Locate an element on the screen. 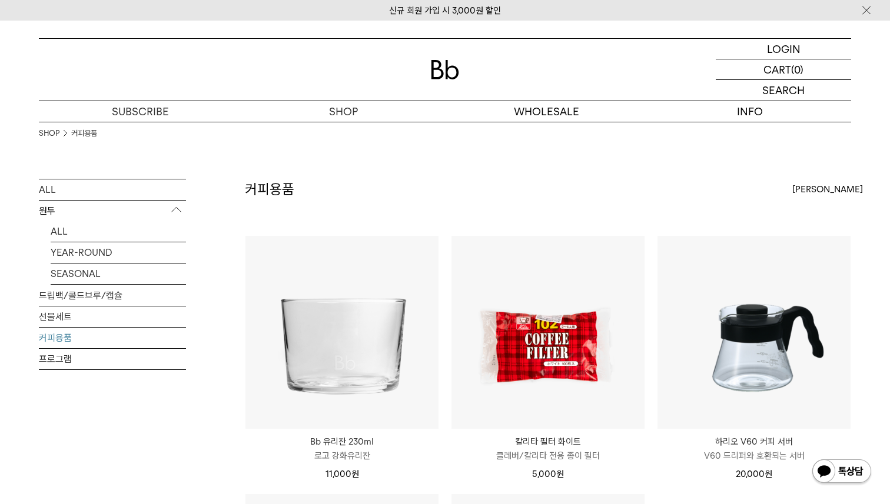  p: 칼리타 필터 화이트 is located at coordinates (548, 442).